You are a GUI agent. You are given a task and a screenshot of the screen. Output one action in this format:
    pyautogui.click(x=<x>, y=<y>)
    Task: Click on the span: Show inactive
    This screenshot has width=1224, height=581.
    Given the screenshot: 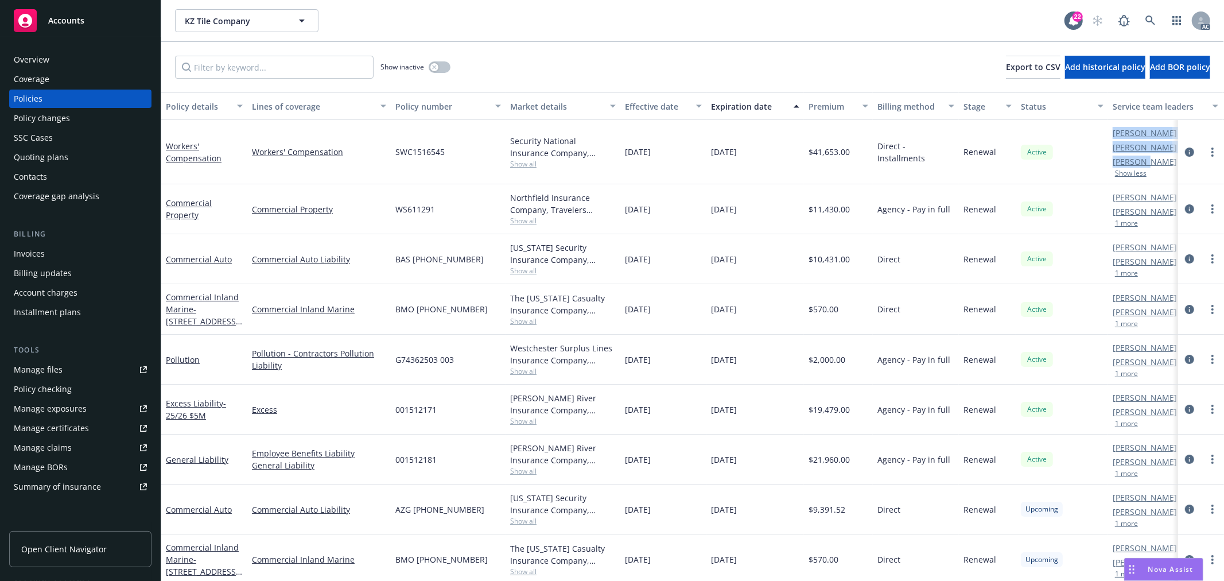 What is the action you would take?
    pyautogui.click(x=402, y=67)
    